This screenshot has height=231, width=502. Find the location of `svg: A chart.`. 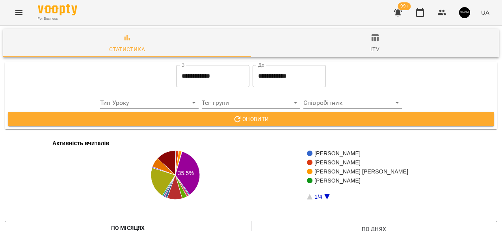

svg: A chart. is located at coordinates (251, 175).